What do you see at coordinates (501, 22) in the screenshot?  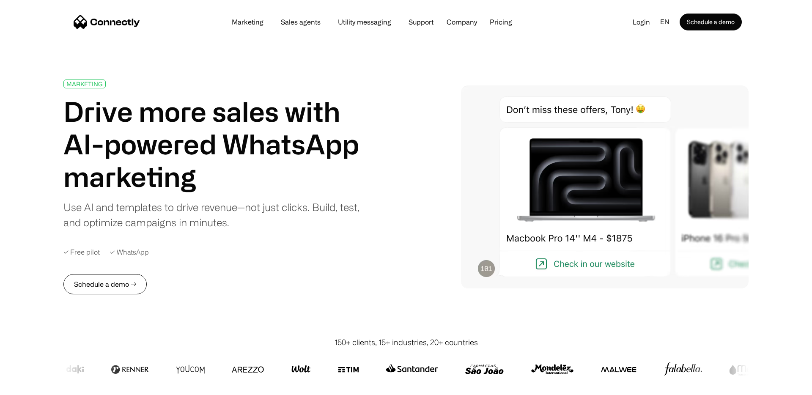 I see `a: Pricing` at bounding box center [501, 22].